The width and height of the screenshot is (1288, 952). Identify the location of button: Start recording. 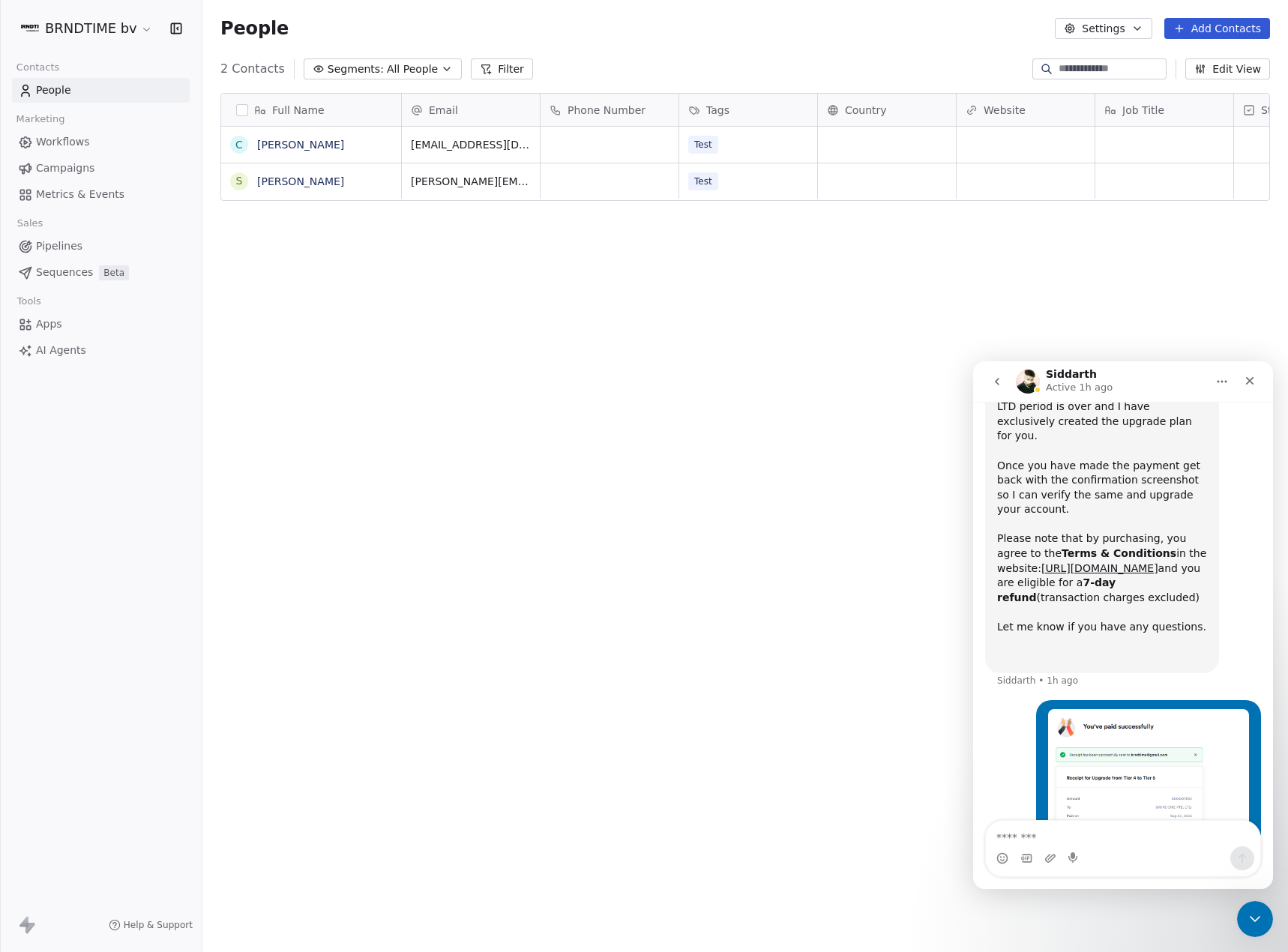
(101, 496).